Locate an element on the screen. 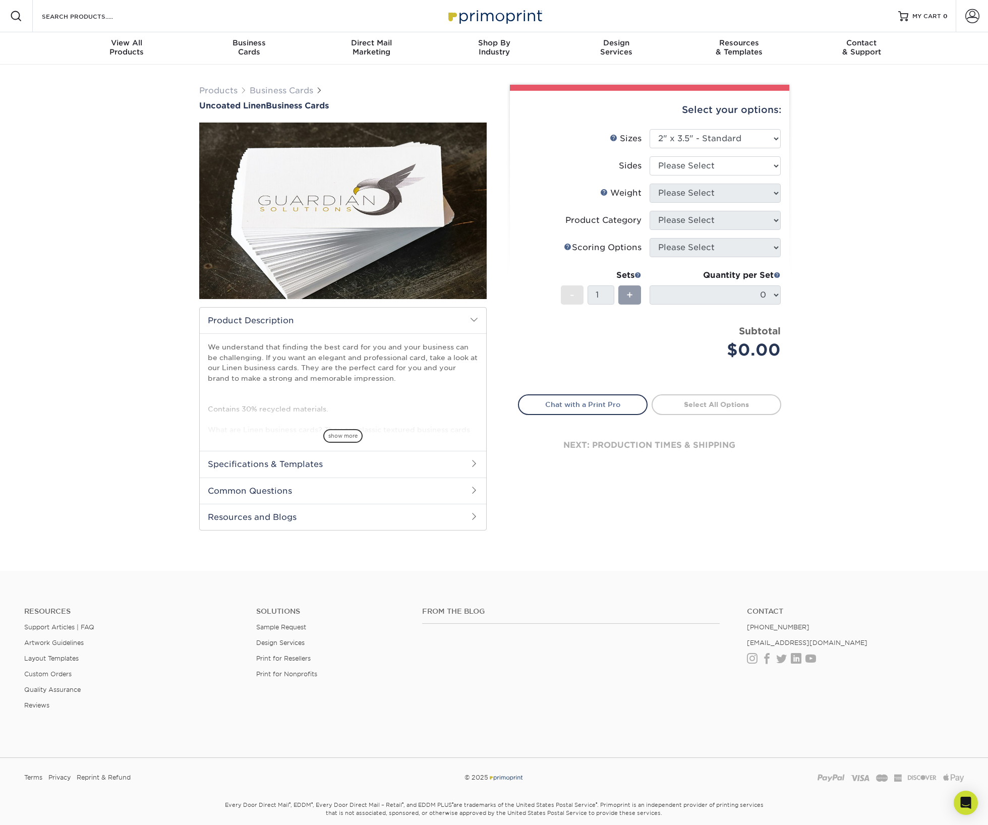  div: Quantity per Set is located at coordinates (715, 275).